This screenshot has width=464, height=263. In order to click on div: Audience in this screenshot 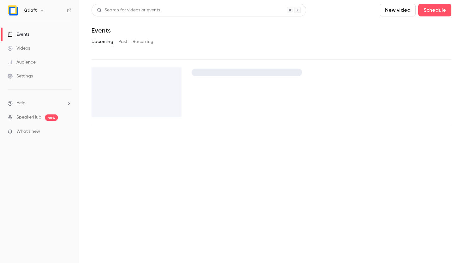, I will do `click(21, 62)`.